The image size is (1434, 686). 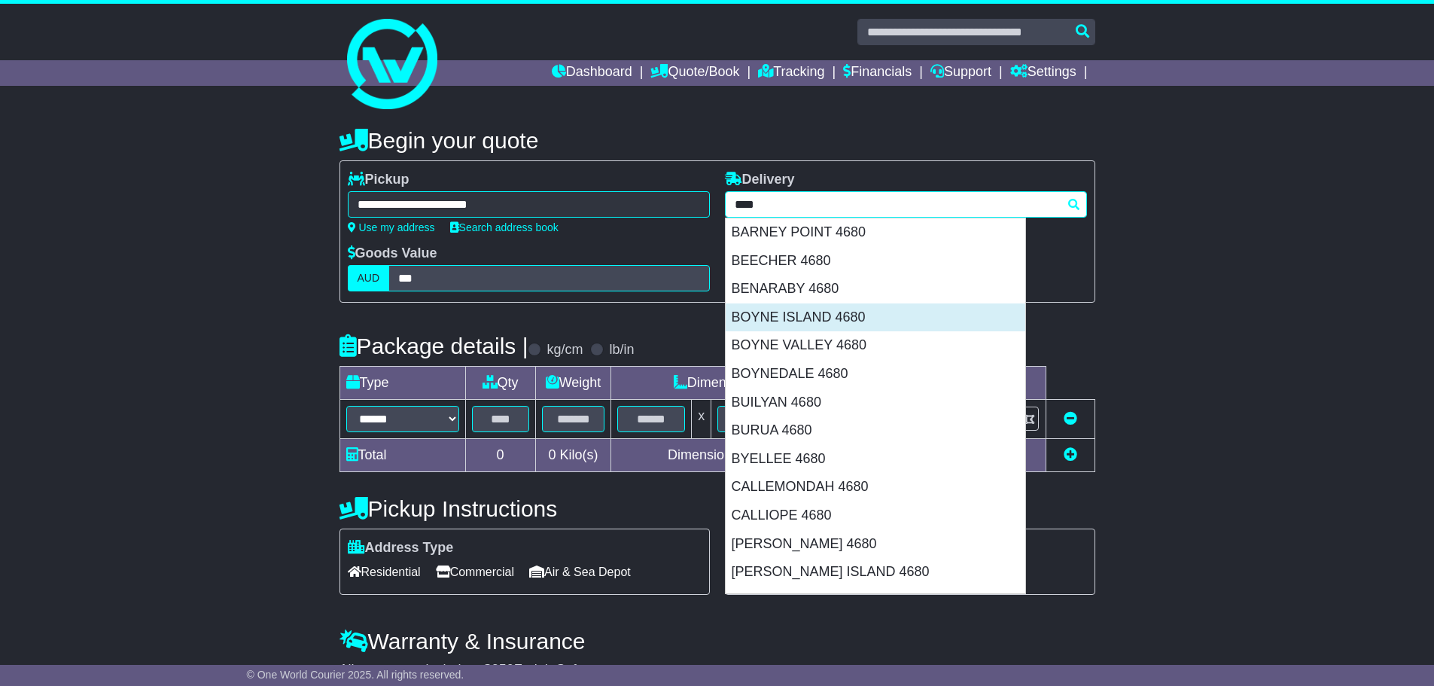 What do you see at coordinates (504, 227) in the screenshot?
I see `a: Search address book` at bounding box center [504, 227].